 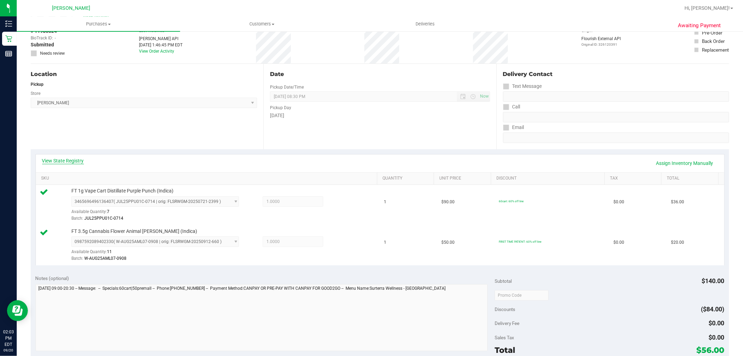 What do you see at coordinates (63, 161) in the screenshot?
I see `a: View State Registry` at bounding box center [63, 161].